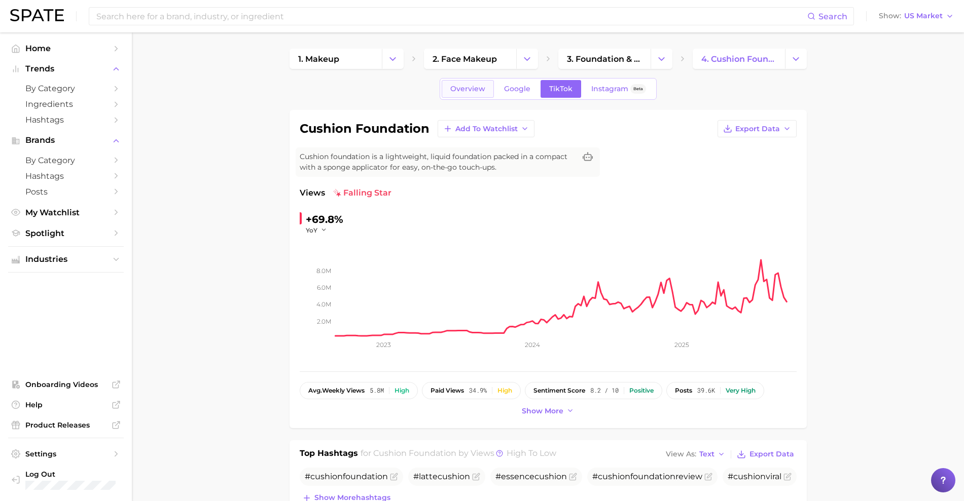 The image size is (964, 501). Describe the element at coordinates (66, 192) in the screenshot. I see `span: Posts` at that location.